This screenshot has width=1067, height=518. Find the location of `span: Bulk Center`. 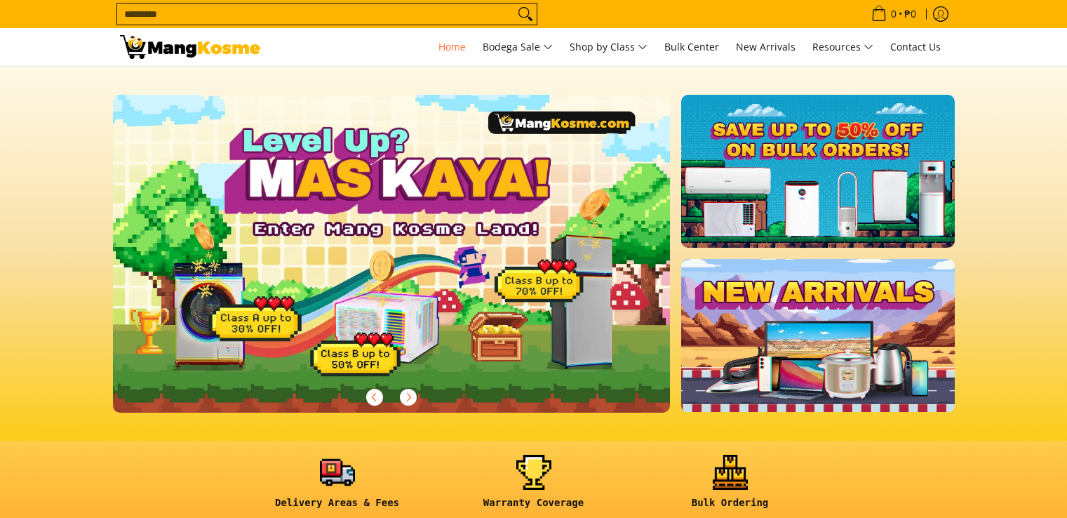

span: Bulk Center is located at coordinates (692, 46).